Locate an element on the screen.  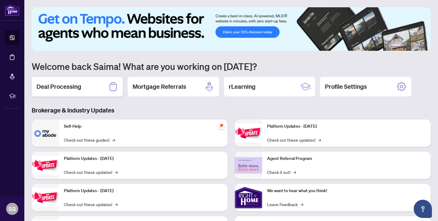
p: We want to hear what you think! is located at coordinates (347, 191).